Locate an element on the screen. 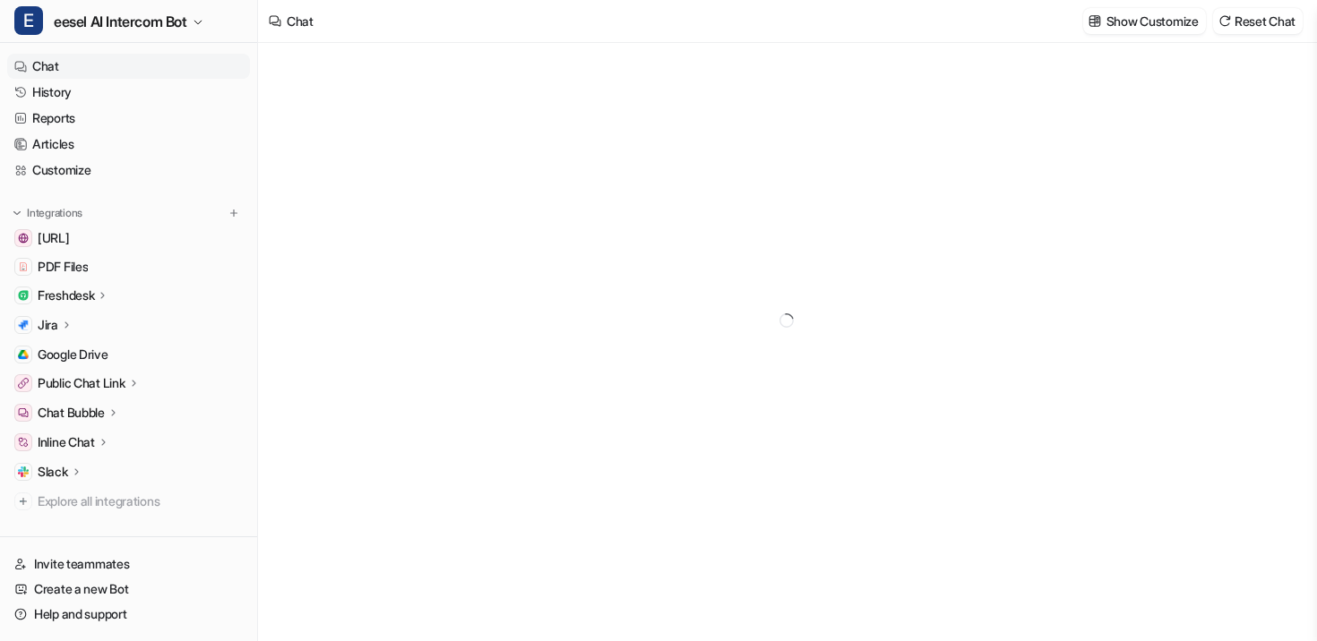 The image size is (1317, 641). img: menu_add.svg is located at coordinates (234, 213).